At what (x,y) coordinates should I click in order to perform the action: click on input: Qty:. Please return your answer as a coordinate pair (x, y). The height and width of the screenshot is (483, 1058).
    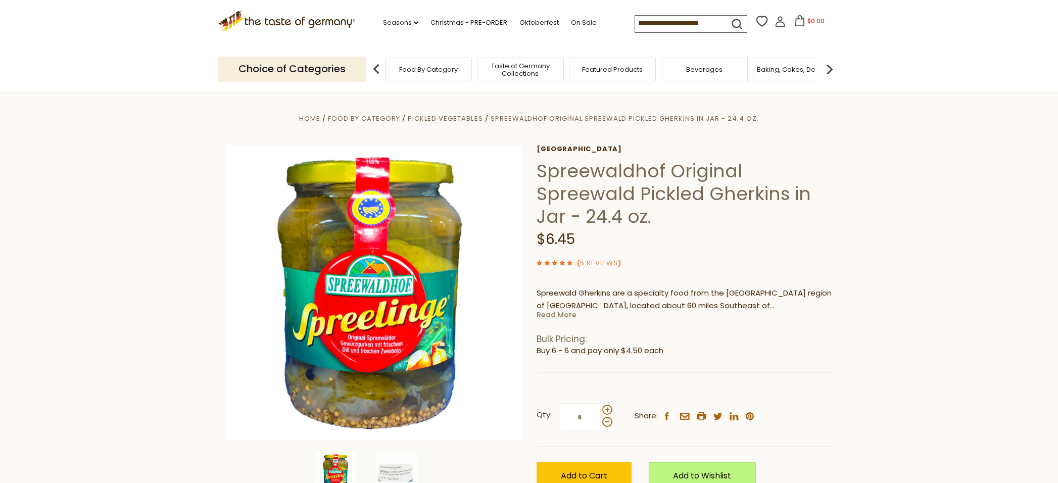
    Looking at the image, I should click on (580, 417).